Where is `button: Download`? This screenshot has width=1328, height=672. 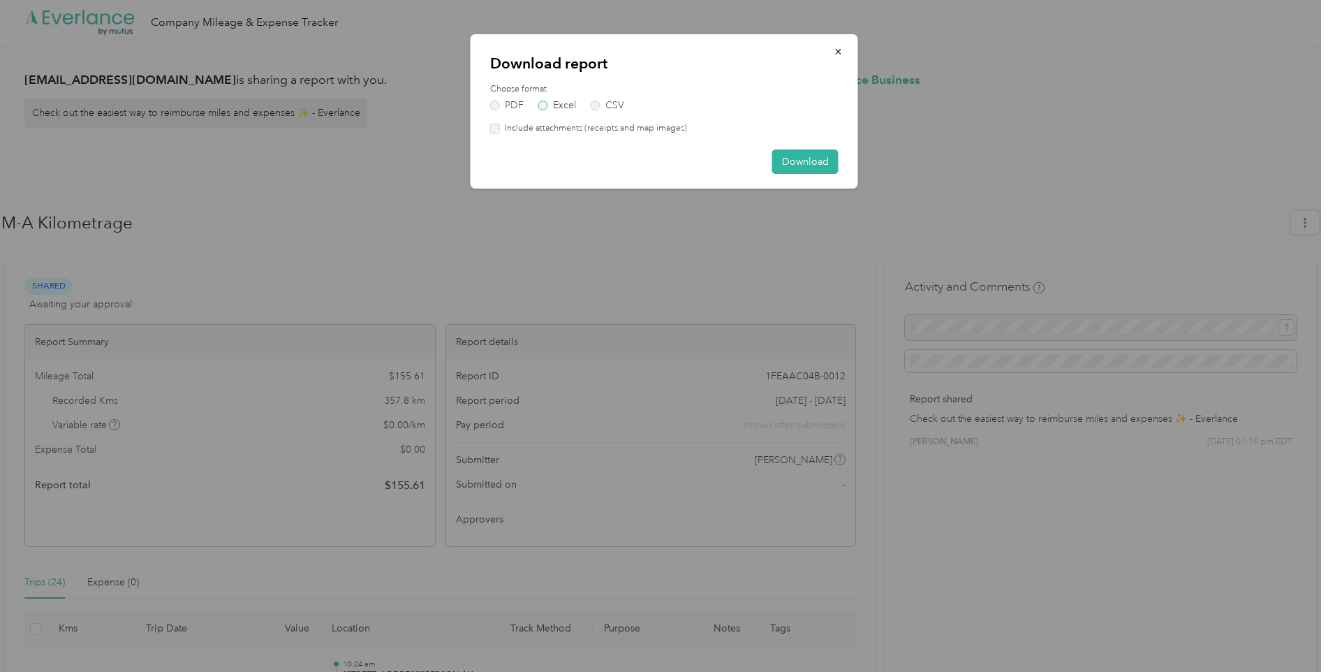 button: Download is located at coordinates (805, 161).